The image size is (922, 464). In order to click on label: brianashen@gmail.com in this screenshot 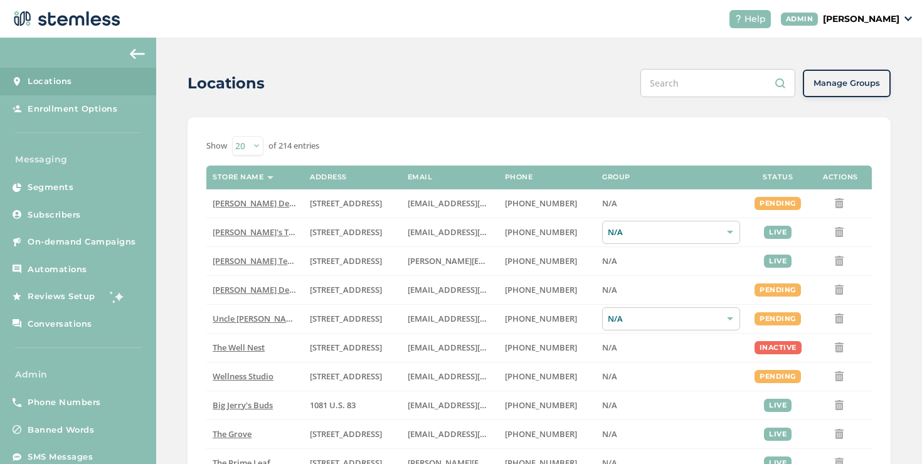, I will do `click(450, 232)`.